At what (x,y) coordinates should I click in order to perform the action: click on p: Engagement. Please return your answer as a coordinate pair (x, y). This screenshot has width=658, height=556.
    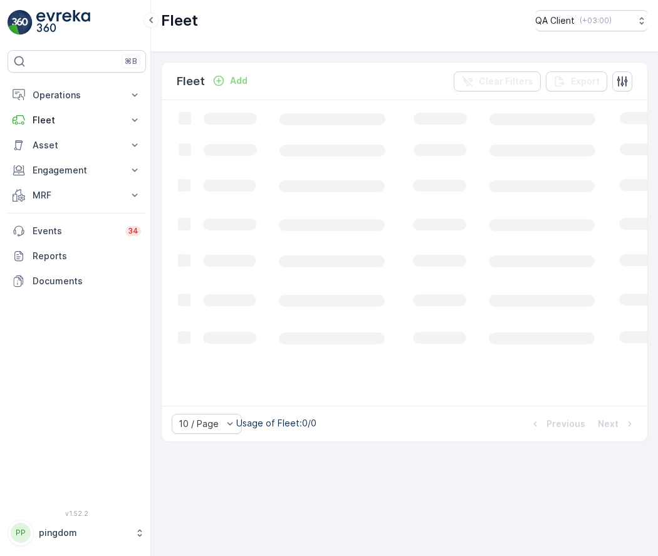
    Looking at the image, I should click on (76, 170).